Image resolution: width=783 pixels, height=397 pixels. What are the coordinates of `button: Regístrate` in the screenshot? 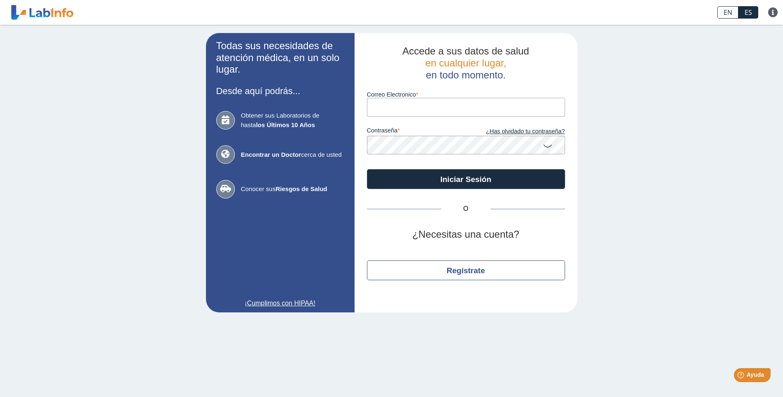 It's located at (466, 270).